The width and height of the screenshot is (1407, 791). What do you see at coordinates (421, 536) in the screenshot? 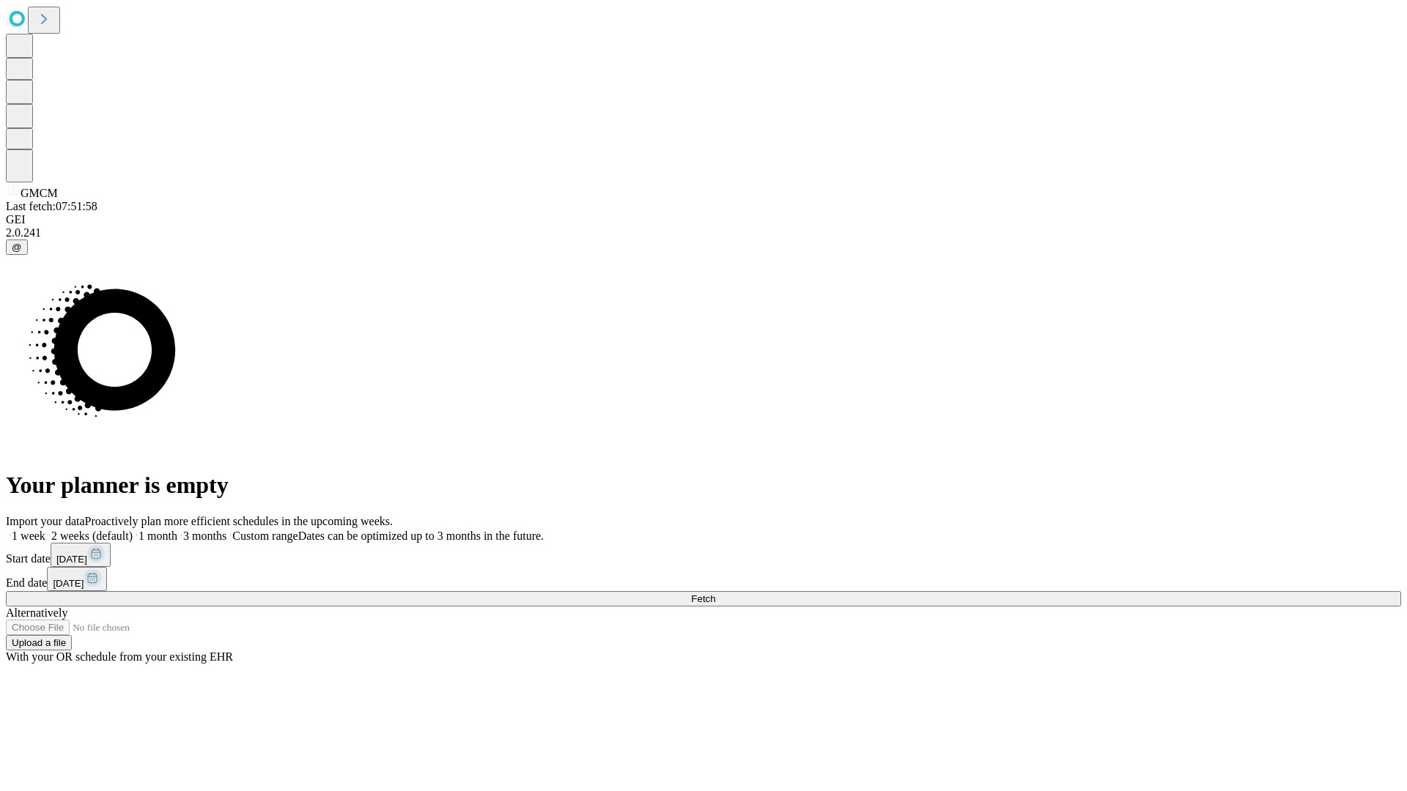
I see `span: Dates can be optimized up to 3 months in the future.` at bounding box center [421, 536].